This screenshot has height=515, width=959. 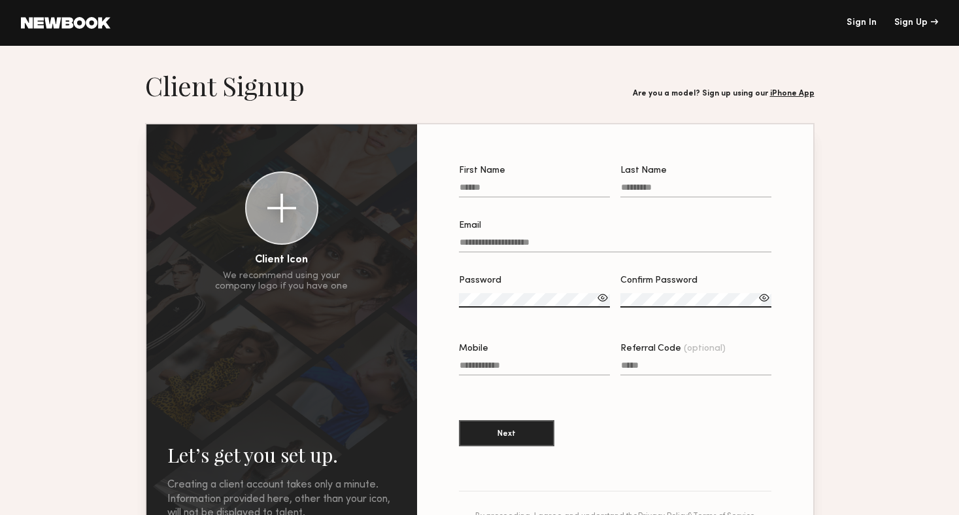 I want to click on div: Last Name, so click(x=696, y=171).